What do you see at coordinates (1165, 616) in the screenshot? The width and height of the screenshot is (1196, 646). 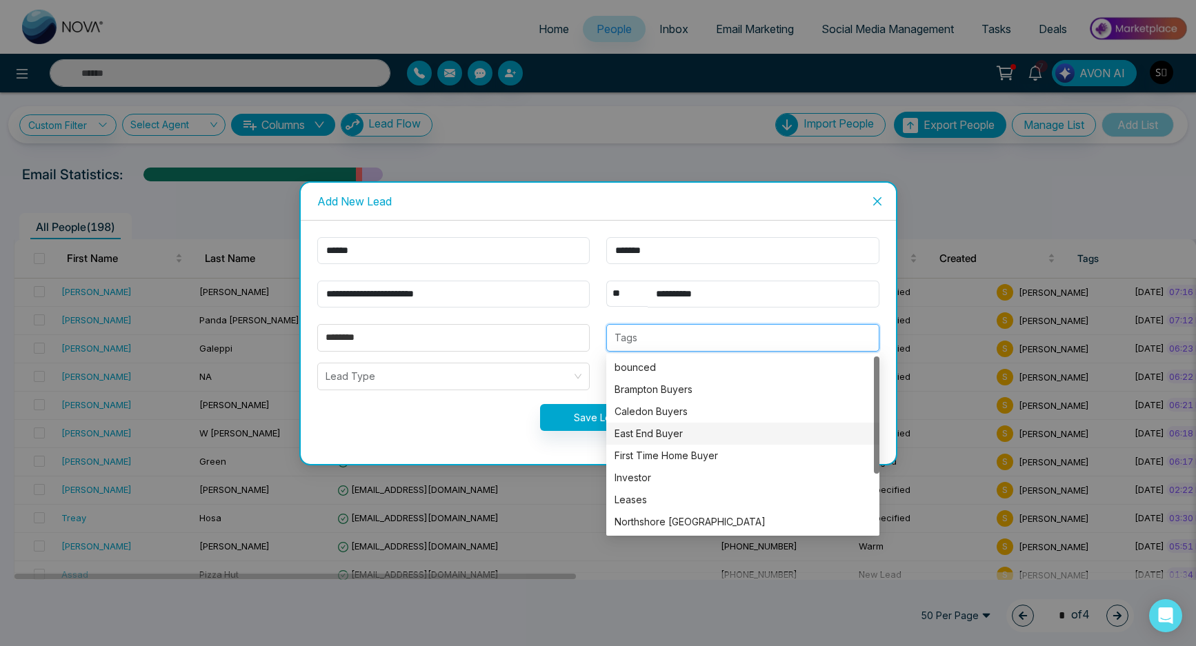 I see `div: Open Intercom Messenger` at bounding box center [1165, 616].